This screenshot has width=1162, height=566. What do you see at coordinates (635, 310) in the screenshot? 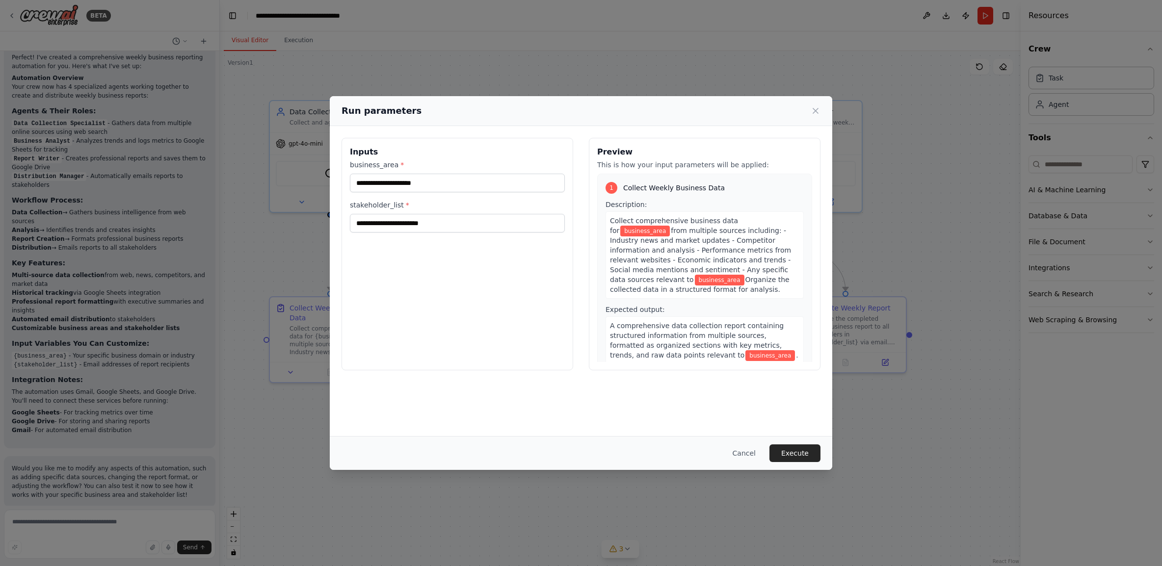
I see `span: Expected output:` at bounding box center [635, 310].